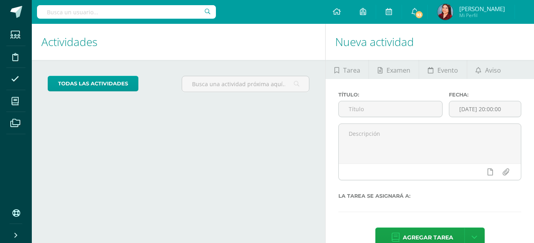 The image size is (534, 243). What do you see at coordinates (429, 42) in the screenshot?
I see `h1: Nueva actividad` at bounding box center [429, 42].